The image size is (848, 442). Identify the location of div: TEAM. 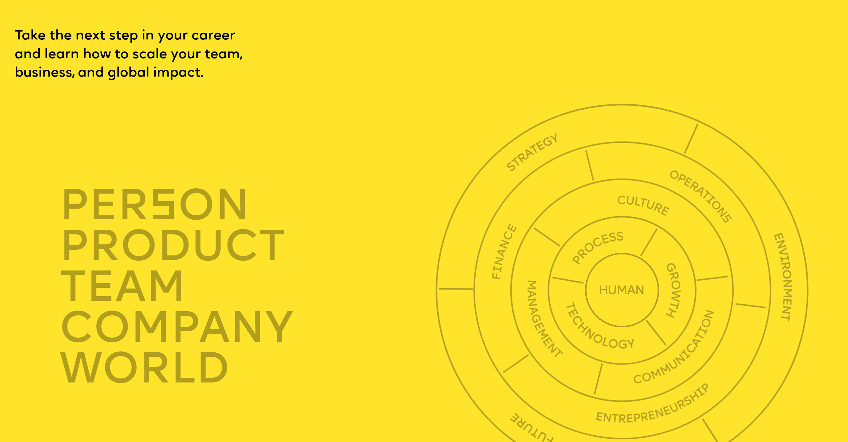
(250, 287).